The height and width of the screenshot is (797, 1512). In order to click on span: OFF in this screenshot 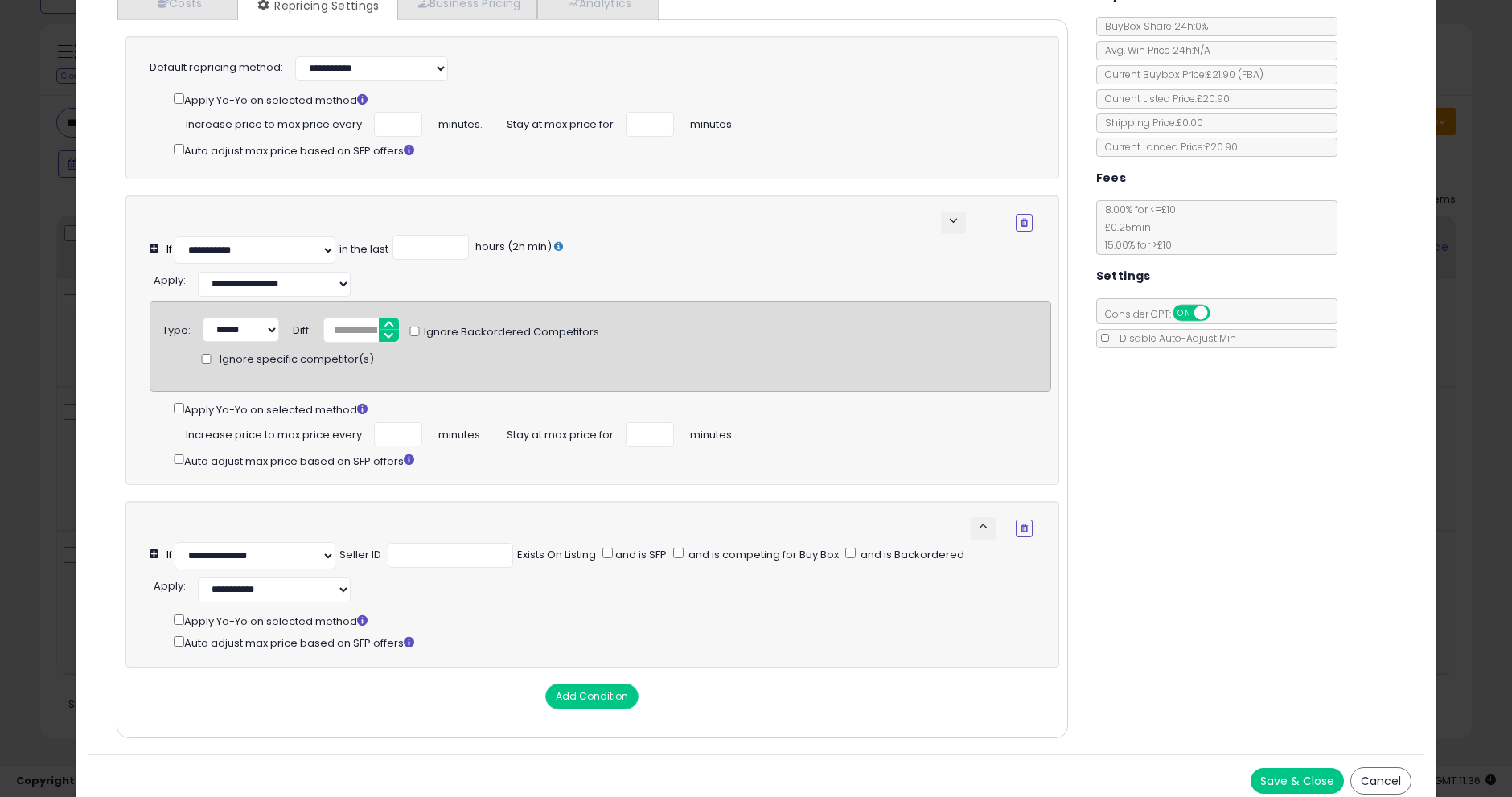, I will do `click(1220, 312)`.